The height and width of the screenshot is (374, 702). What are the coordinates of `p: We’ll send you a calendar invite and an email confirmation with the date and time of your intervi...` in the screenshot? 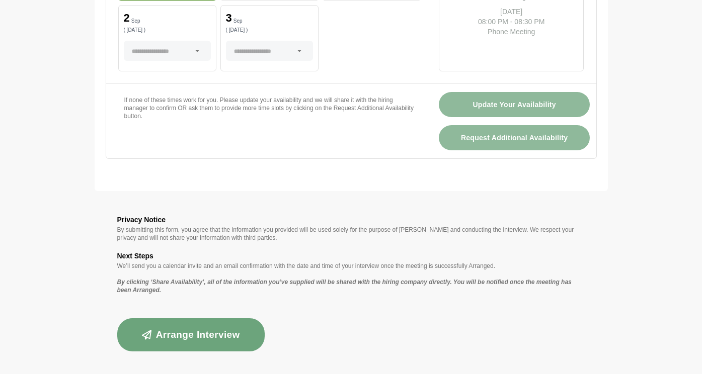 It's located at (351, 266).